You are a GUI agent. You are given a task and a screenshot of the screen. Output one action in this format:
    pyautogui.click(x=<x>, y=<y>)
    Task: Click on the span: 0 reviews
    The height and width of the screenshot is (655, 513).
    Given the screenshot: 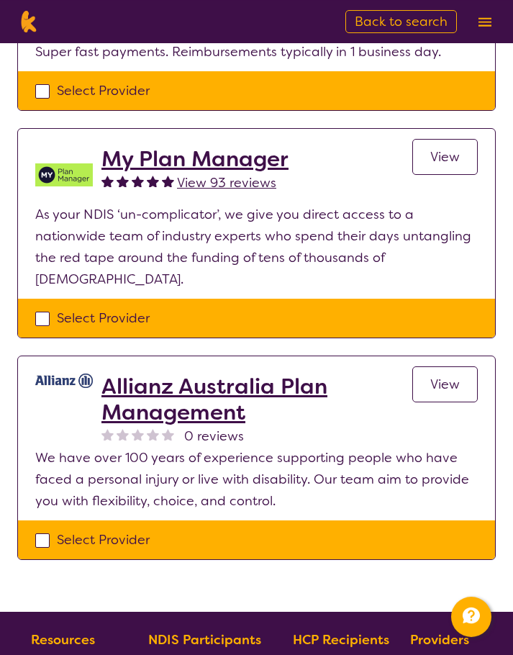 What is the action you would take?
    pyautogui.click(x=214, y=436)
    